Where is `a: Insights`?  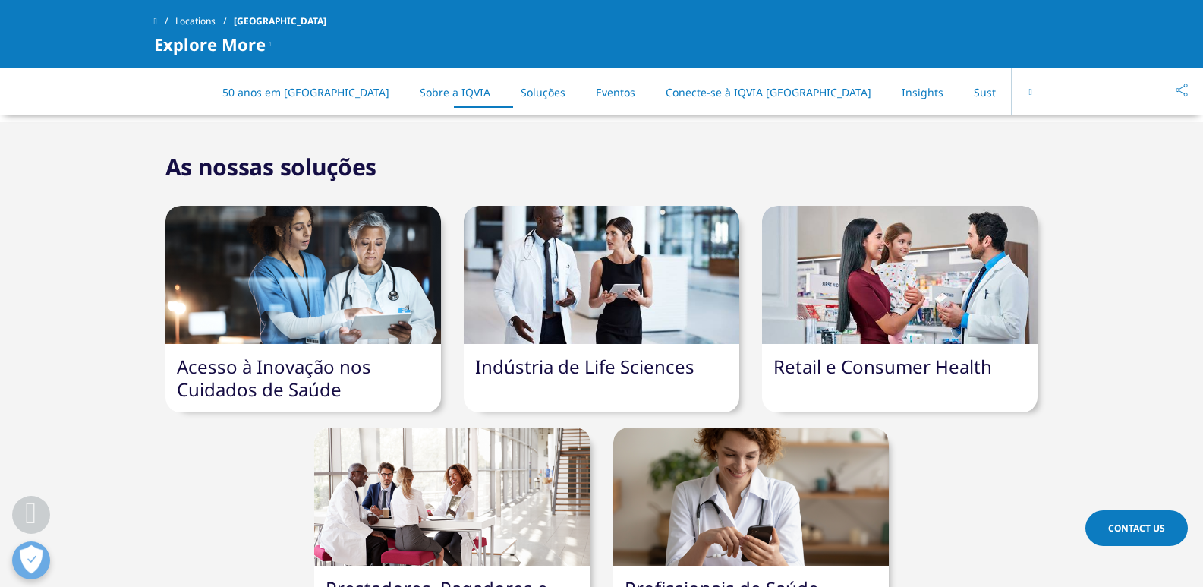 a: Insights is located at coordinates (922, 92).